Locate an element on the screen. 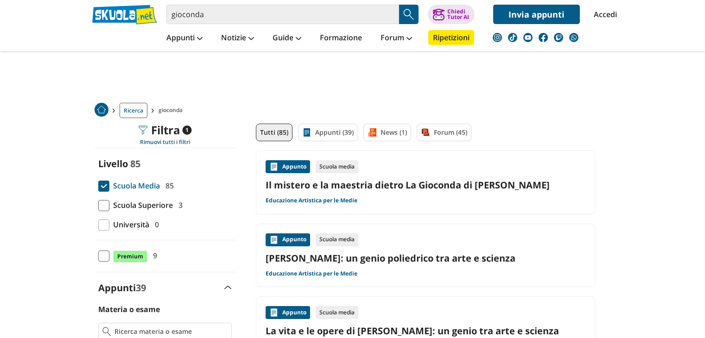 This screenshot has height=338, width=705. span: Università is located at coordinates (129, 225).